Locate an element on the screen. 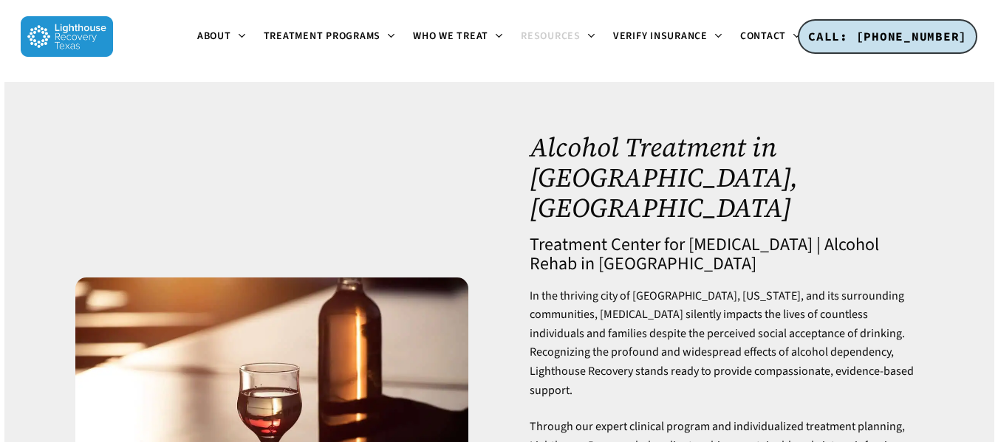  span: Who We Treat is located at coordinates (451, 36).